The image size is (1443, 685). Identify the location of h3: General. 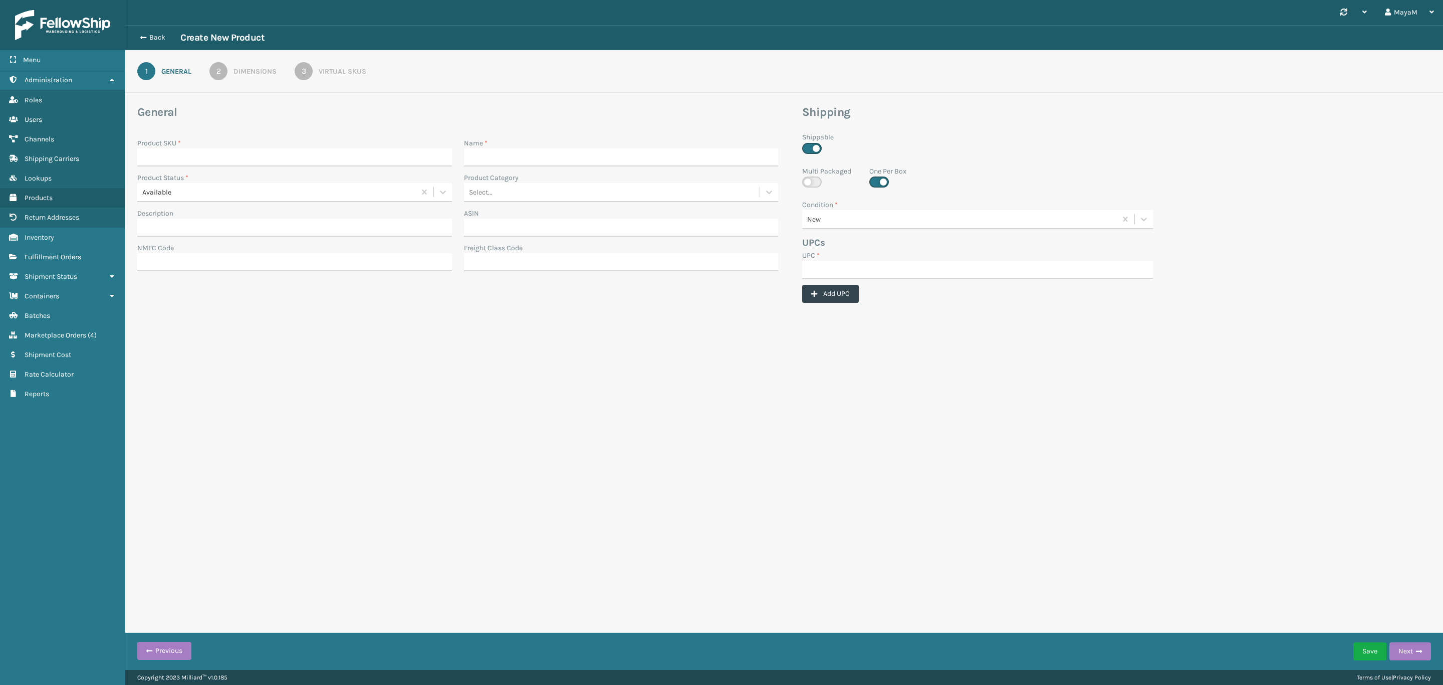
(458, 112).